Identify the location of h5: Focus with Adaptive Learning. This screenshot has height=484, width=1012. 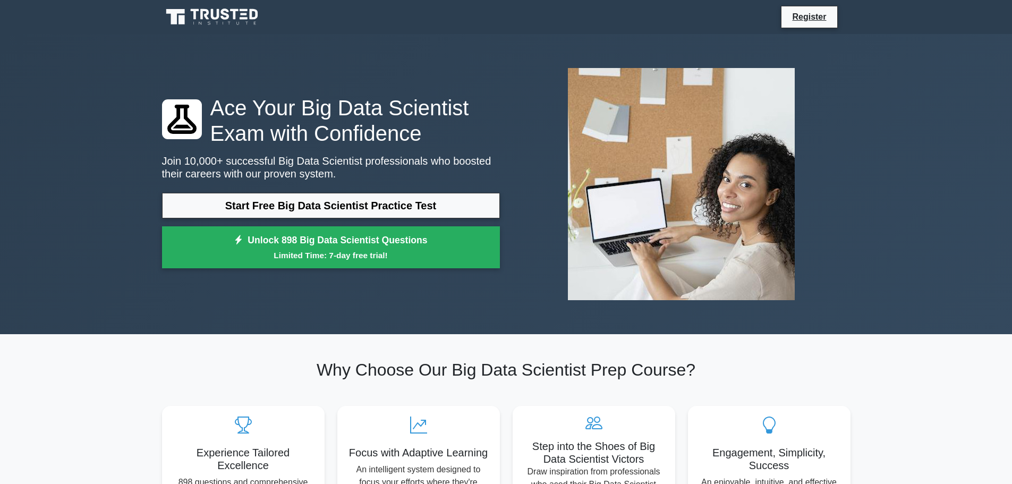
(419, 453).